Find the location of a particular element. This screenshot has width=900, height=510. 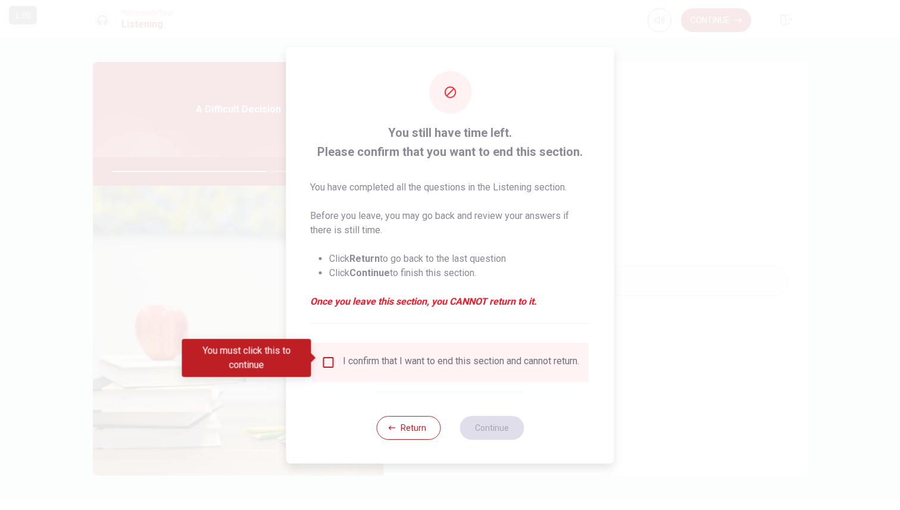

li: Click to go back to the last question is located at coordinates (459, 259).